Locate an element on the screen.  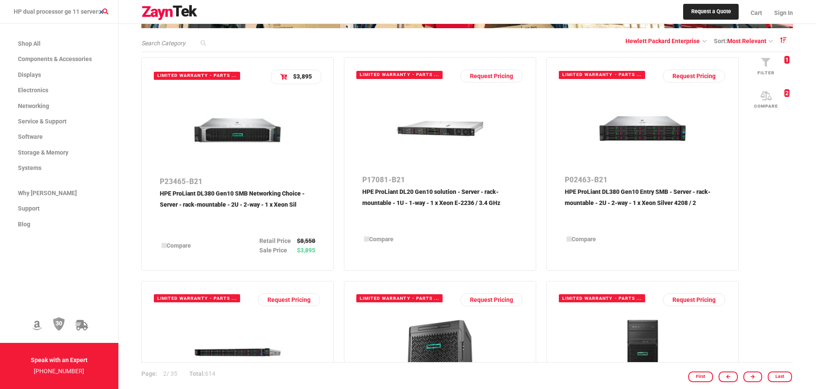
td: Sale Price is located at coordinates (278, 250).